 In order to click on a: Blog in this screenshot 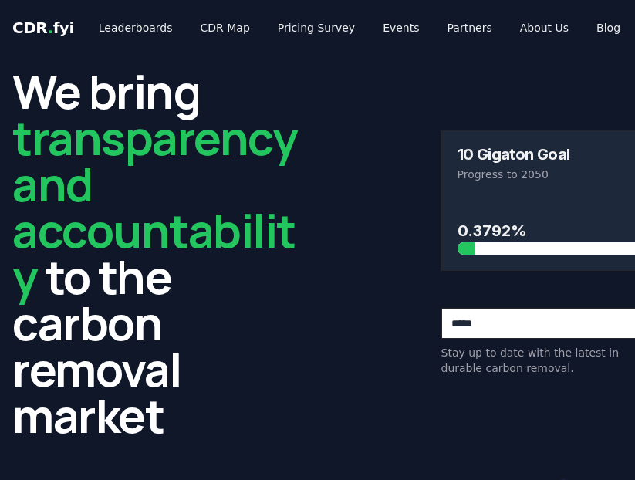, I will do `click(608, 28)`.